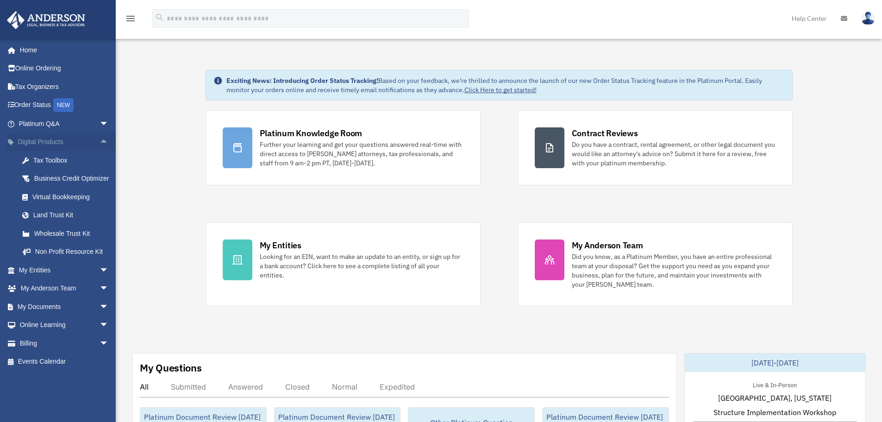  I want to click on a: My Entitiesarrow_drop_down, so click(64, 270).